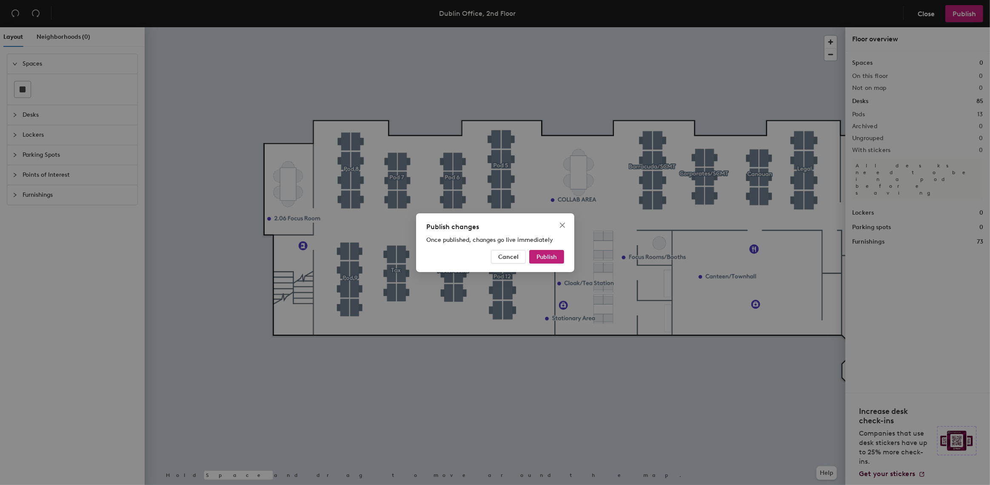 The height and width of the screenshot is (485, 990). What do you see at coordinates (563, 225) in the screenshot?
I see `span: close` at bounding box center [563, 225].